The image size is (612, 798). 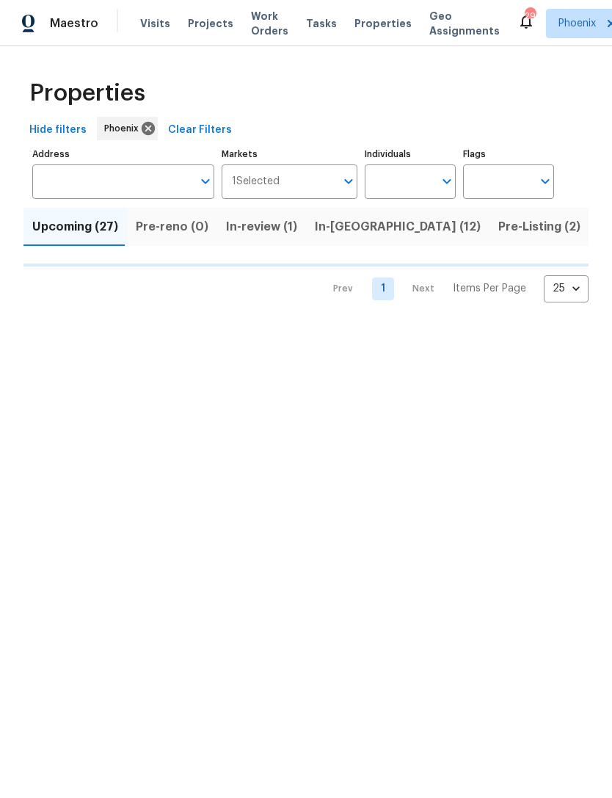 I want to click on span: Maestro, so click(x=74, y=23).